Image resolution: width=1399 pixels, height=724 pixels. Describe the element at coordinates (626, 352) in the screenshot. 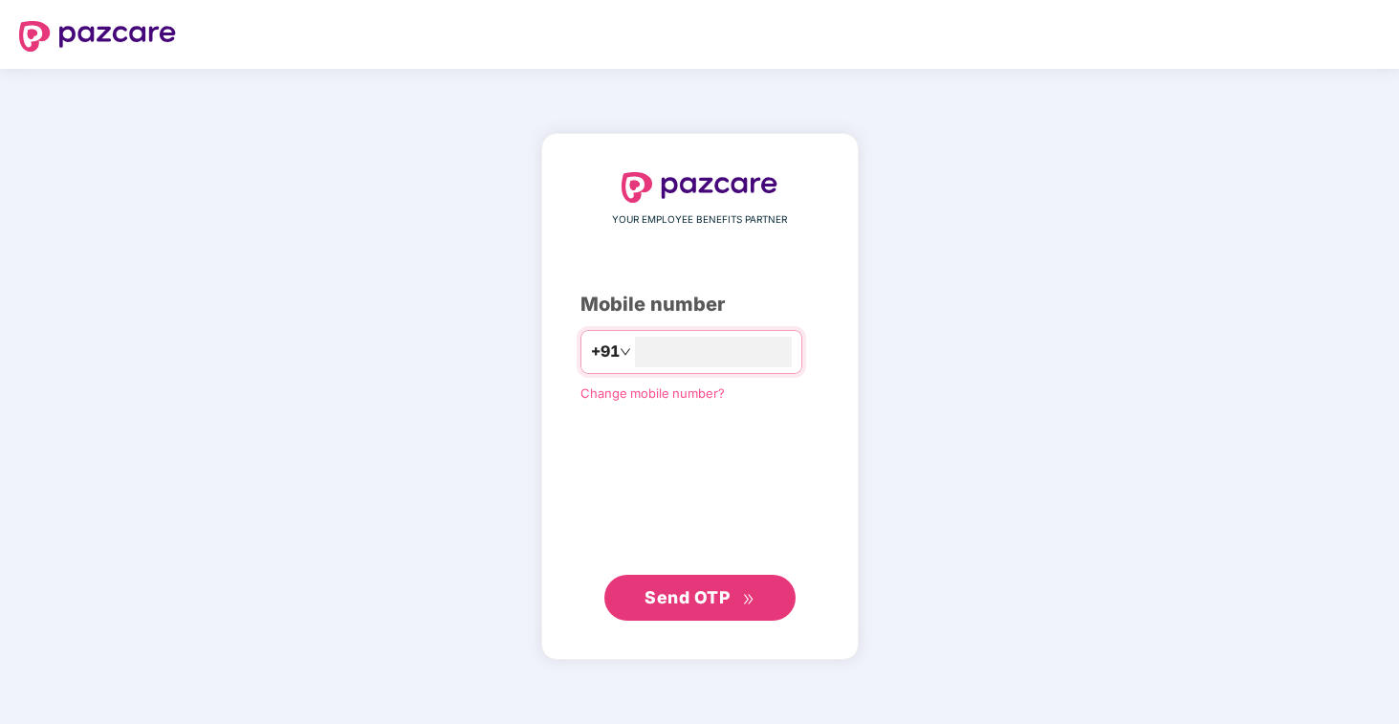

I see `span: down` at that location.